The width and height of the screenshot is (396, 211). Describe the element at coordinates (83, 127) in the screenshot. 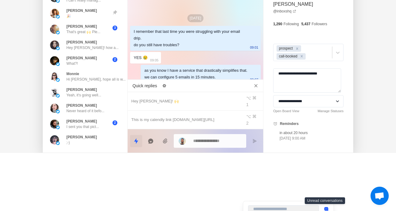

I see `p: I sent you that pict...` at that location.